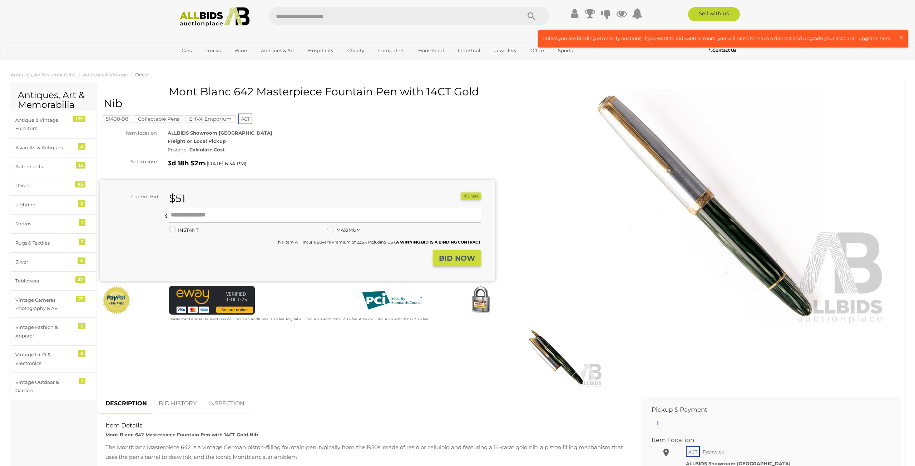 The image size is (915, 466). Describe the element at coordinates (365, 452) in the screenshot. I see `p: The Montblanc Masterpiece 642 is a vintage German piston-filling fountain pen, typically from the...` at that location.